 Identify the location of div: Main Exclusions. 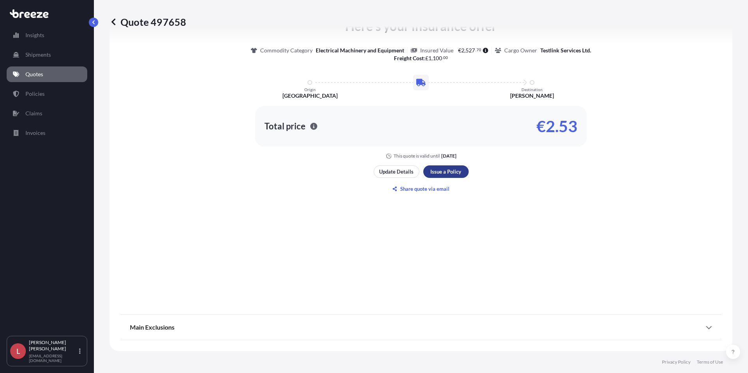
(421, 327).